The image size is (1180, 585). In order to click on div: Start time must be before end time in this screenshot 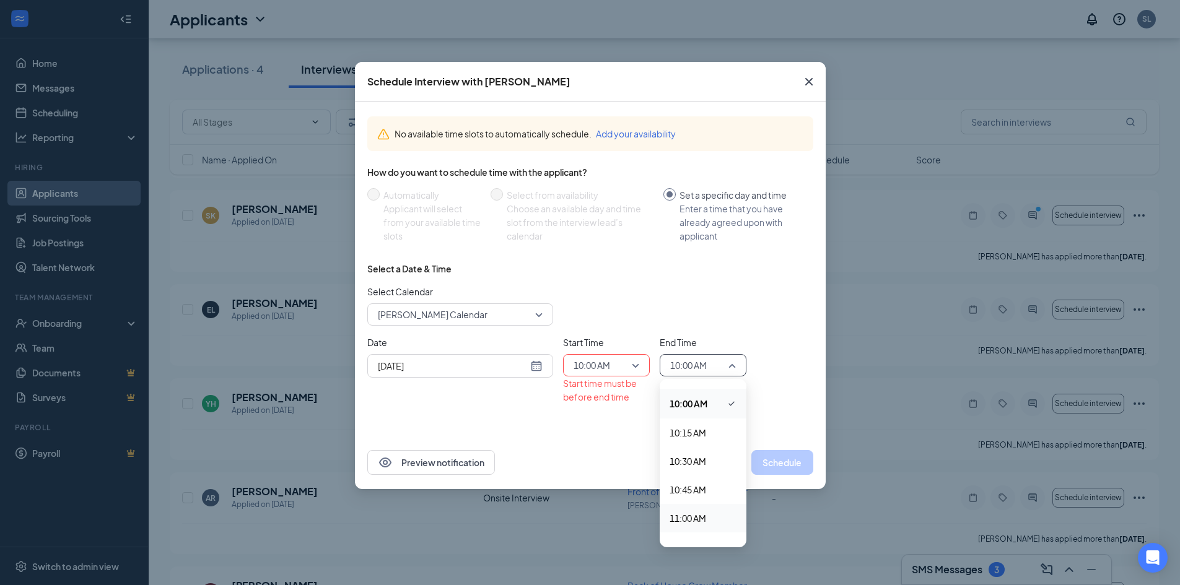, I will do `click(607, 390)`.